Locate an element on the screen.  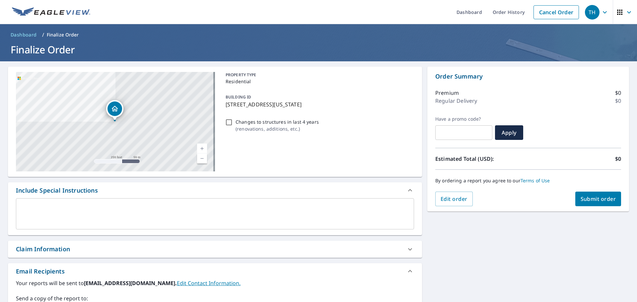
span: Dashboard is located at coordinates (24, 35).